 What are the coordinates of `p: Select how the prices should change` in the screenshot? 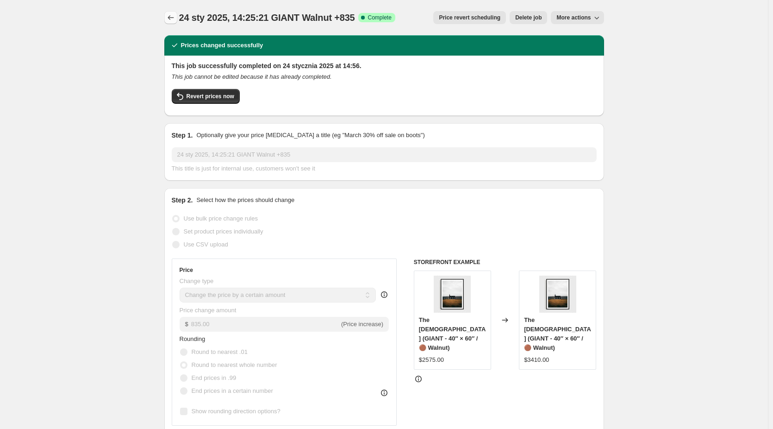 It's located at (245, 200).